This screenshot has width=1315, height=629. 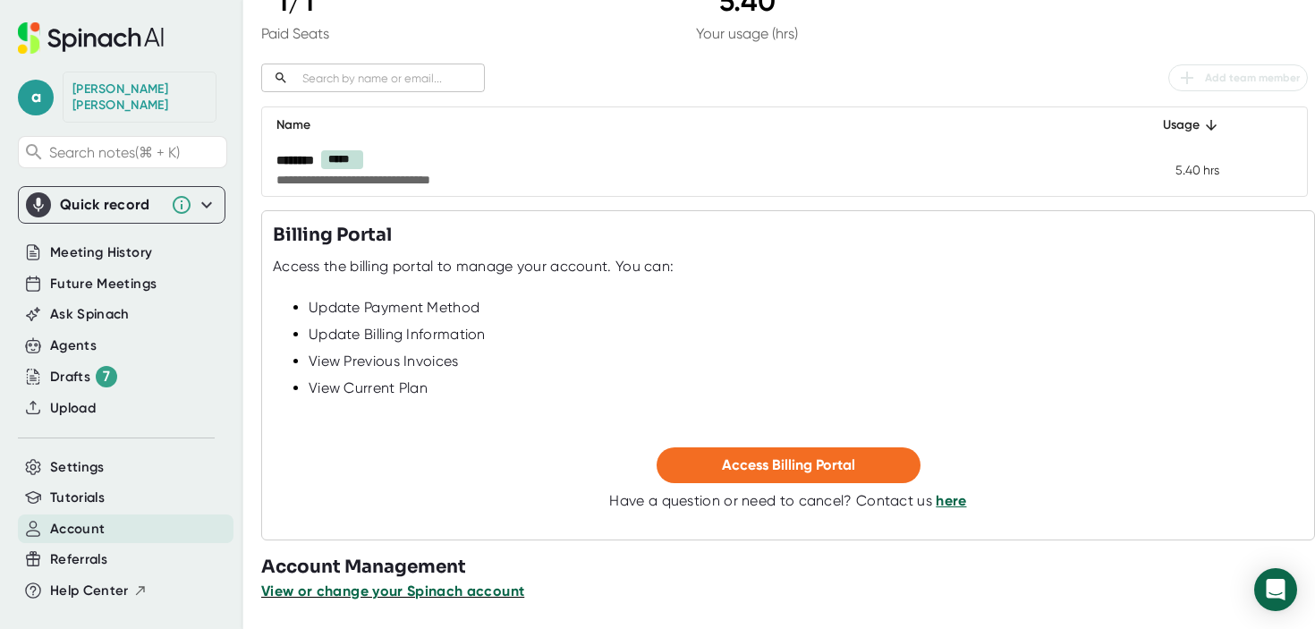 What do you see at coordinates (696, 125) in the screenshot?
I see `div: Name` at bounding box center [696, 125].